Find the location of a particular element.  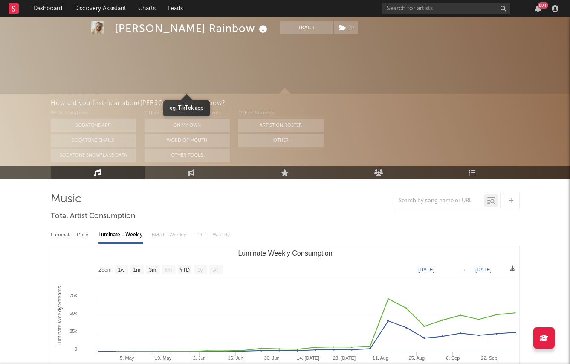

text: 22. Sep is located at coordinates (489, 358).